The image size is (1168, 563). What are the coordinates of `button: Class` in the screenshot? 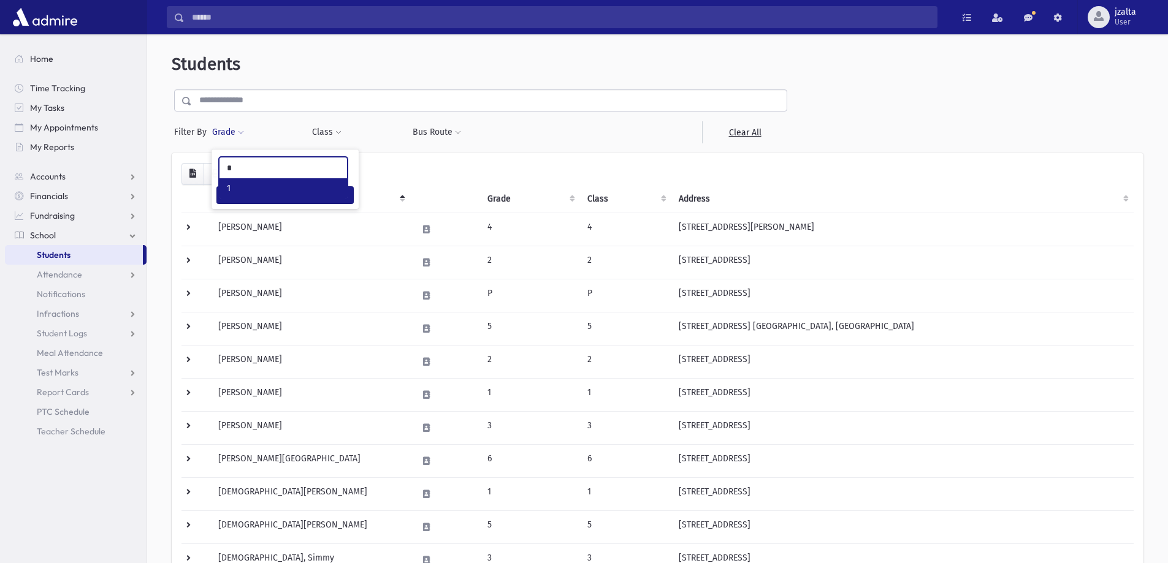 It's located at (327, 132).